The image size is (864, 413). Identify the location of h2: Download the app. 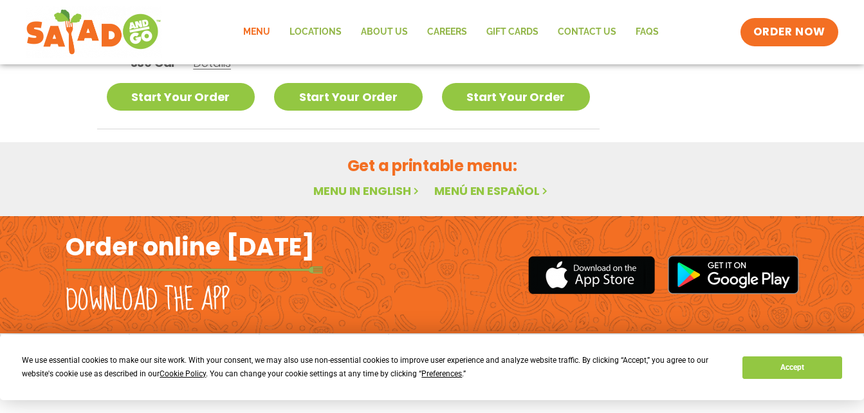
(147, 300).